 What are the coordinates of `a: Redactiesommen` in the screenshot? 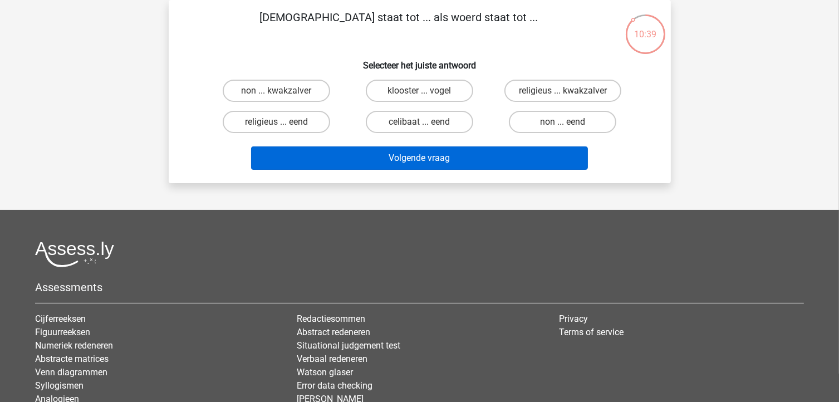 It's located at (331, 318).